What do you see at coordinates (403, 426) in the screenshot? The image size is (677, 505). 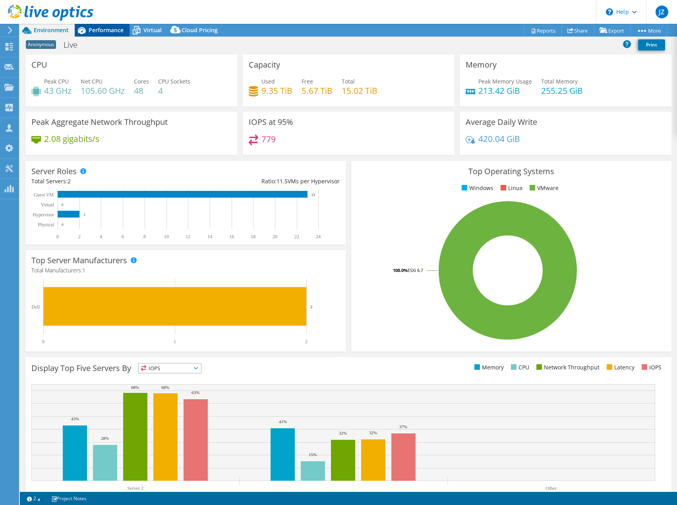 I see `text: 37%` at bounding box center [403, 426].